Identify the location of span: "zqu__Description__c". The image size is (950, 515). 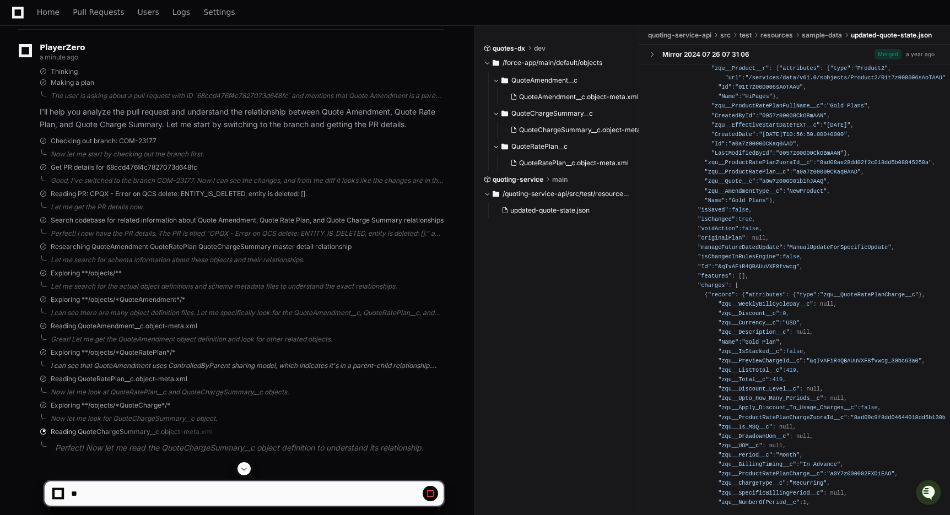
(753, 332).